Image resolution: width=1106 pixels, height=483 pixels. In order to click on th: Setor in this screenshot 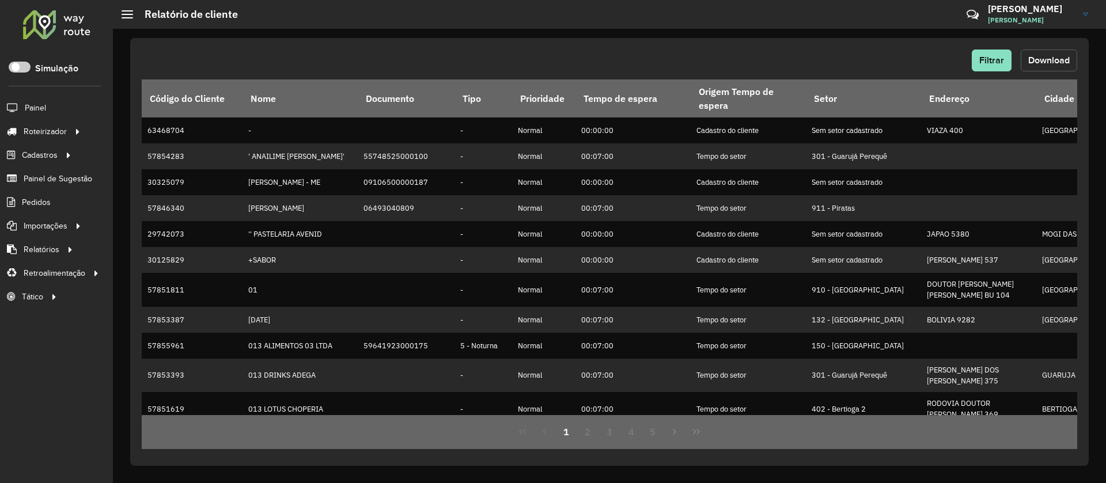, I will do `click(863, 98)`.